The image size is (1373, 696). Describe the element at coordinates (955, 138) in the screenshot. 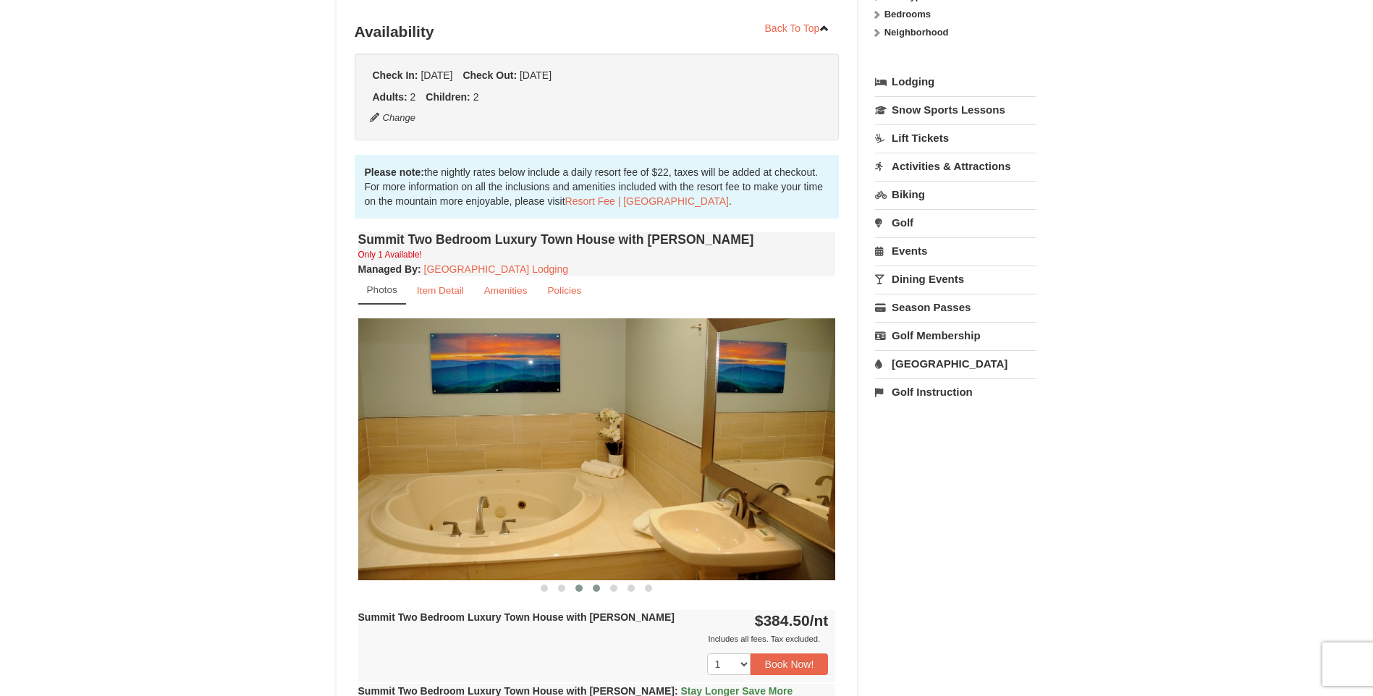

I see `a: Lift Tickets` at that location.